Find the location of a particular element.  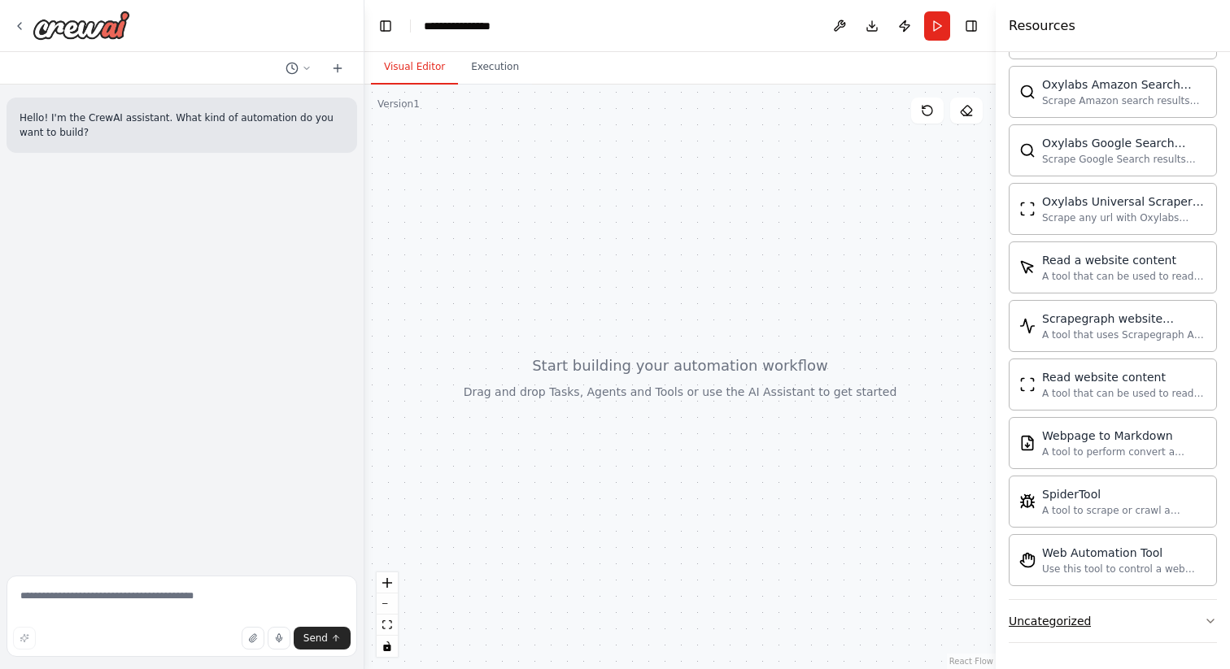

button: toggle interactivity is located at coordinates (387, 646).